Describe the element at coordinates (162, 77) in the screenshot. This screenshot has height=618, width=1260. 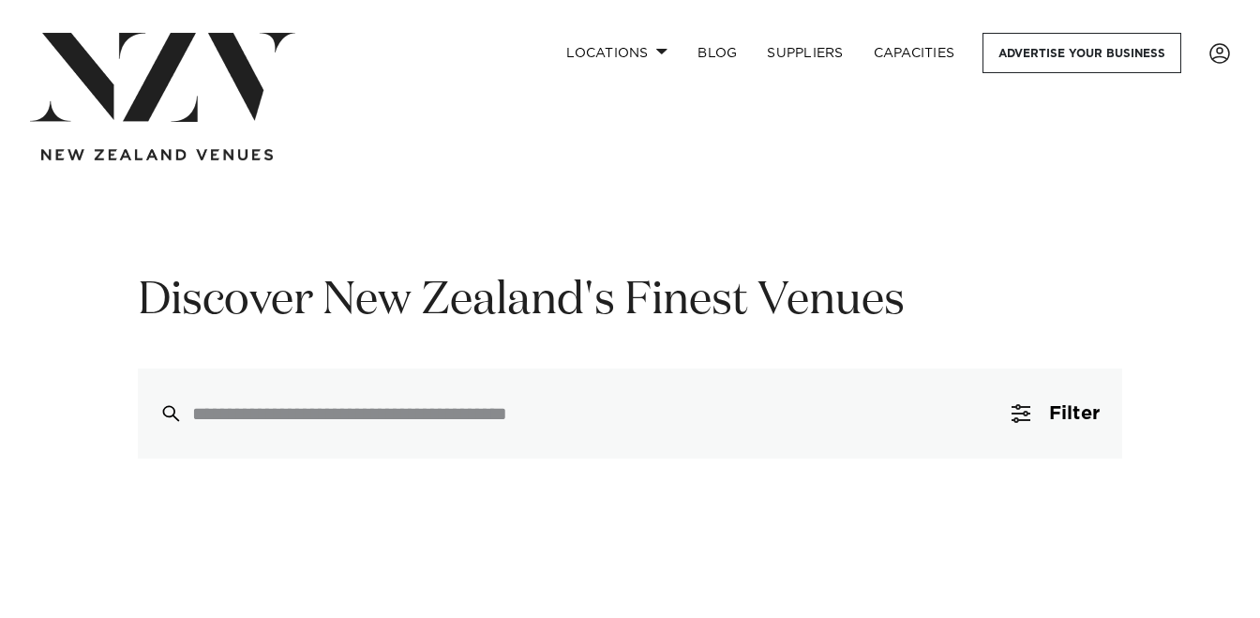
I see `img: nzv-logo.png` at that location.